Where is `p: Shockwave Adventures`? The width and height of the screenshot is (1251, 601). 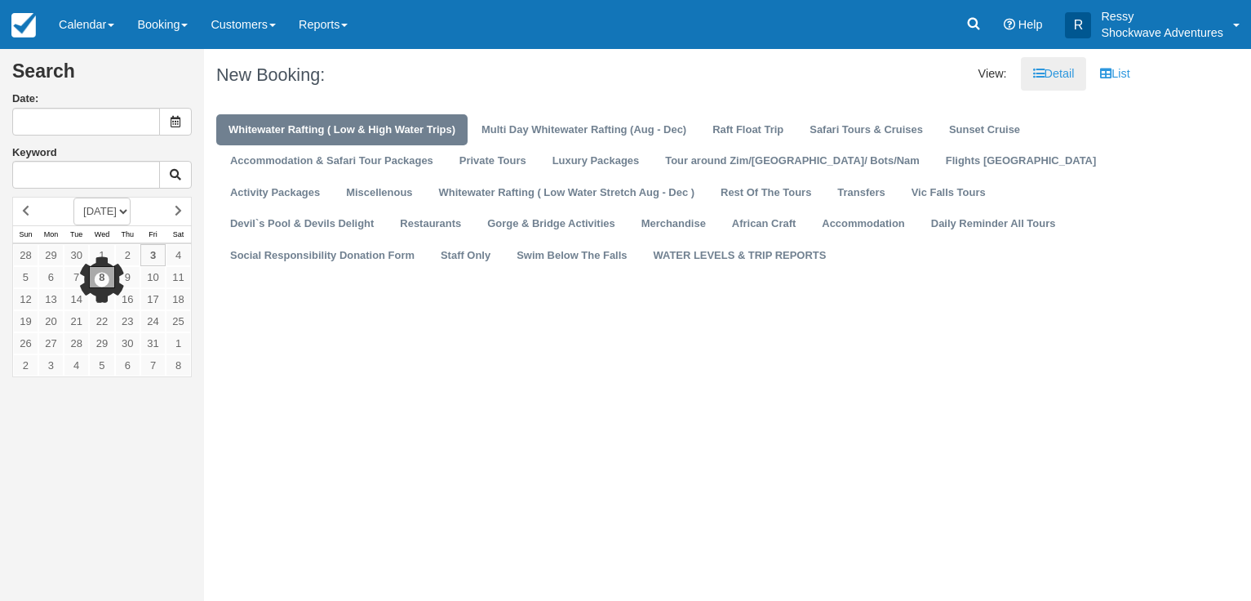 p: Shockwave Adventures is located at coordinates (1163, 33).